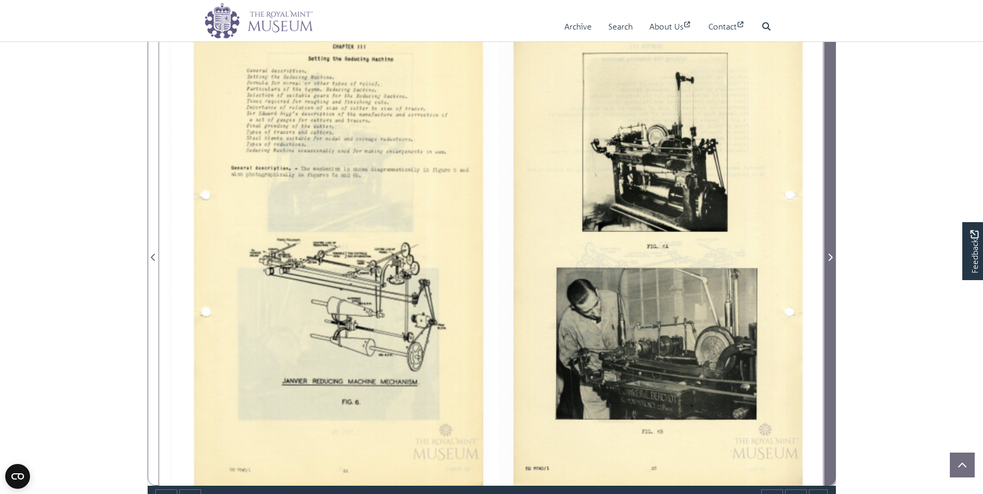 The width and height of the screenshot is (983, 494). What do you see at coordinates (153, 251) in the screenshot?
I see `button: Previous Page` at bounding box center [153, 251].